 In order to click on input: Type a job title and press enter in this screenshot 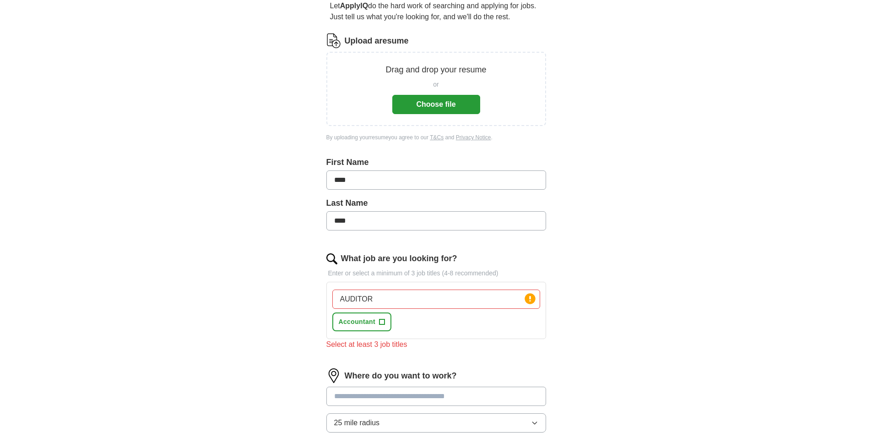, I will do `click(436, 299)`.